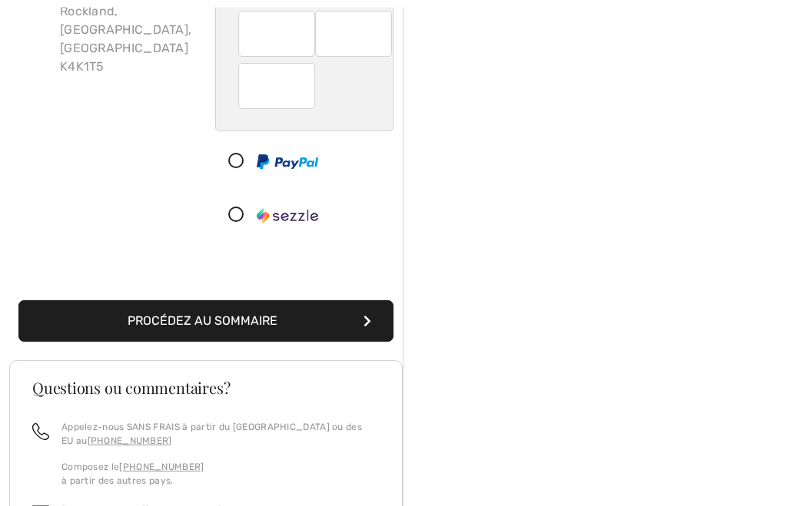 Image resolution: width=787 pixels, height=506 pixels. What do you see at coordinates (41, 432) in the screenshot?
I see `img: call` at bounding box center [41, 432].